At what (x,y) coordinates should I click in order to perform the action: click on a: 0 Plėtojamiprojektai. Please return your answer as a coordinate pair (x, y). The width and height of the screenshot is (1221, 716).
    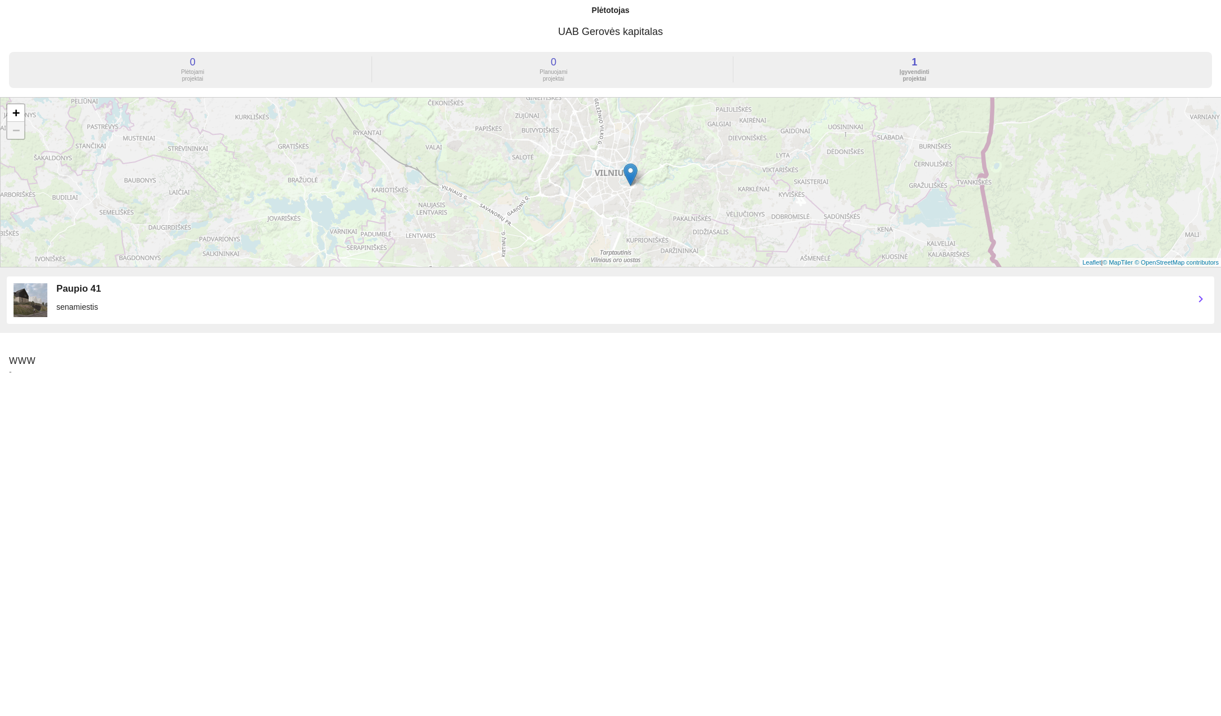
    Looking at the image, I should click on (194, 78).